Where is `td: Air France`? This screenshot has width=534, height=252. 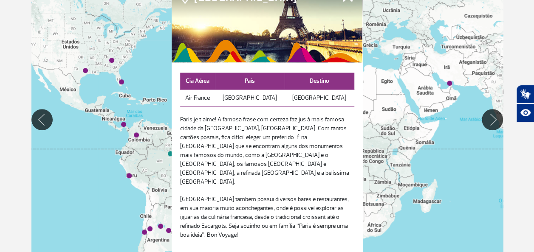
td: Air France is located at coordinates (197, 98).